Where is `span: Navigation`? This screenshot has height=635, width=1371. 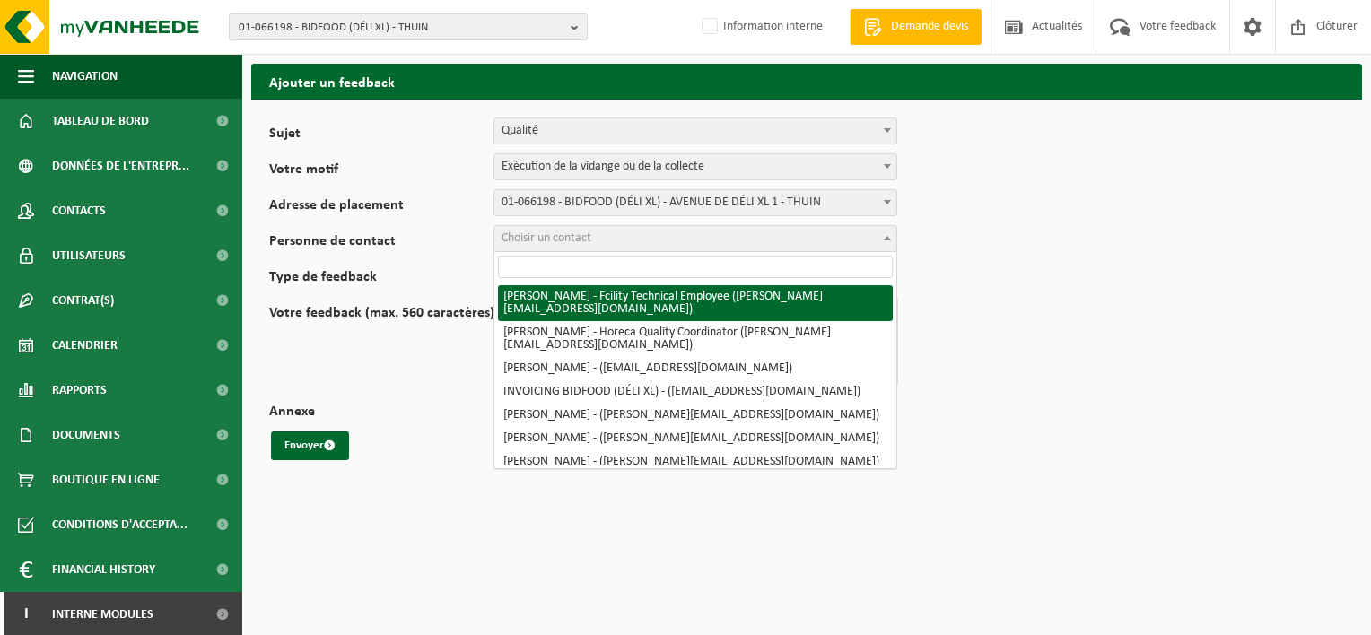
span: Navigation is located at coordinates (84, 76).